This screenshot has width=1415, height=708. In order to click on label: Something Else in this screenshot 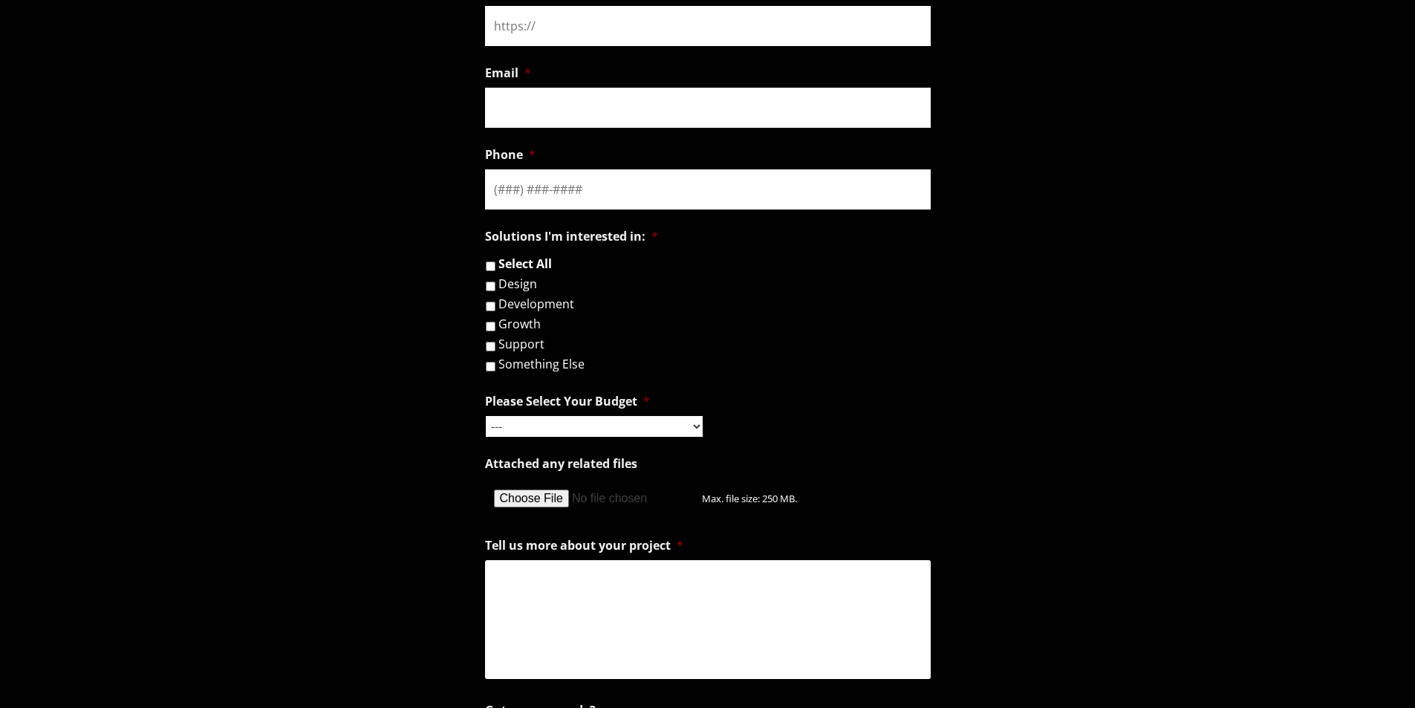, I will do `click(542, 364)`.